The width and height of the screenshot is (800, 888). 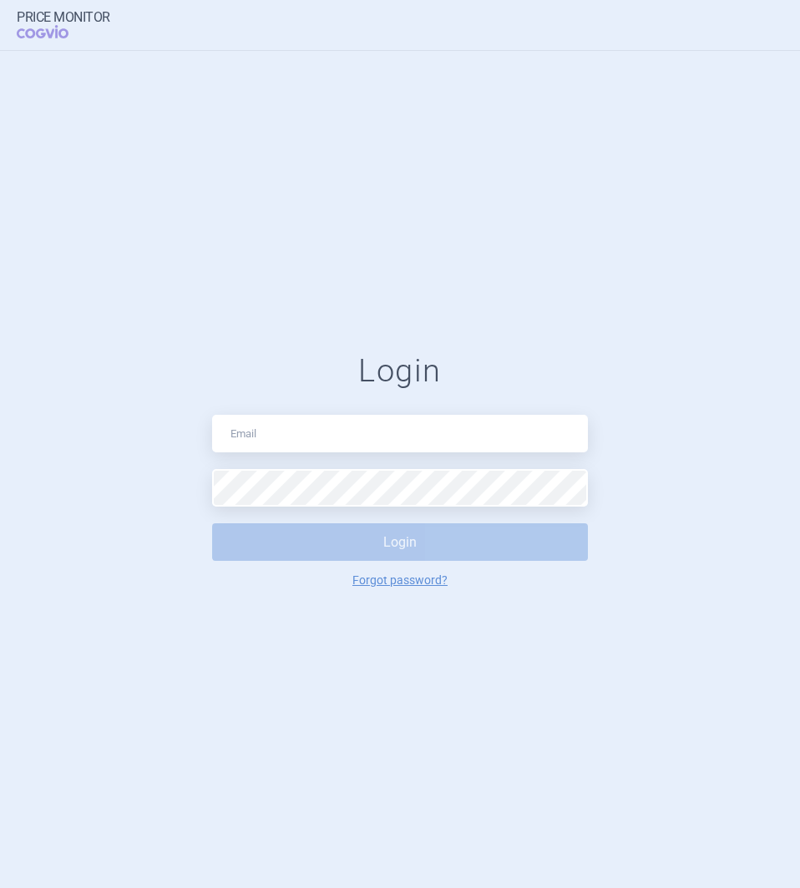 What do you see at coordinates (400, 542) in the screenshot?
I see `button: Login` at bounding box center [400, 542].